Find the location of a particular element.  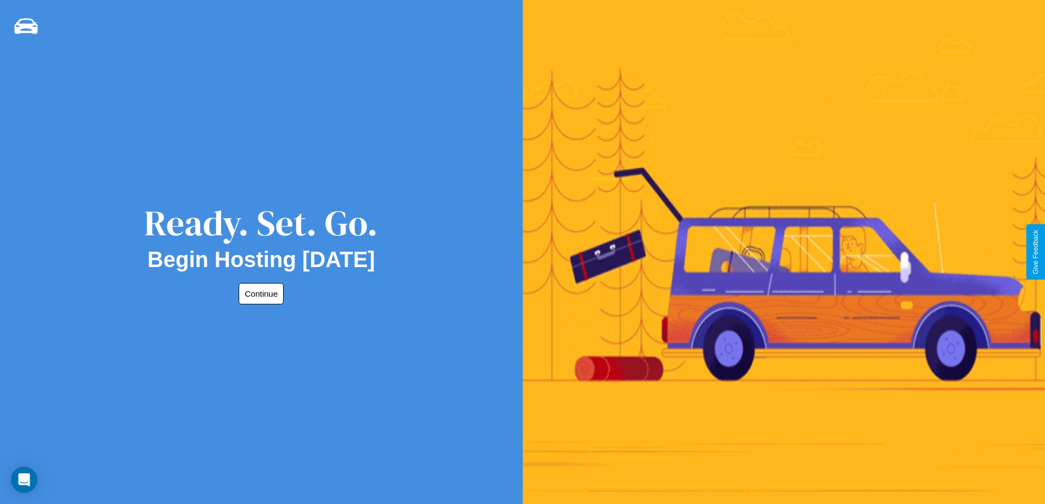

div: Ready. Set. Go. is located at coordinates (261, 223).